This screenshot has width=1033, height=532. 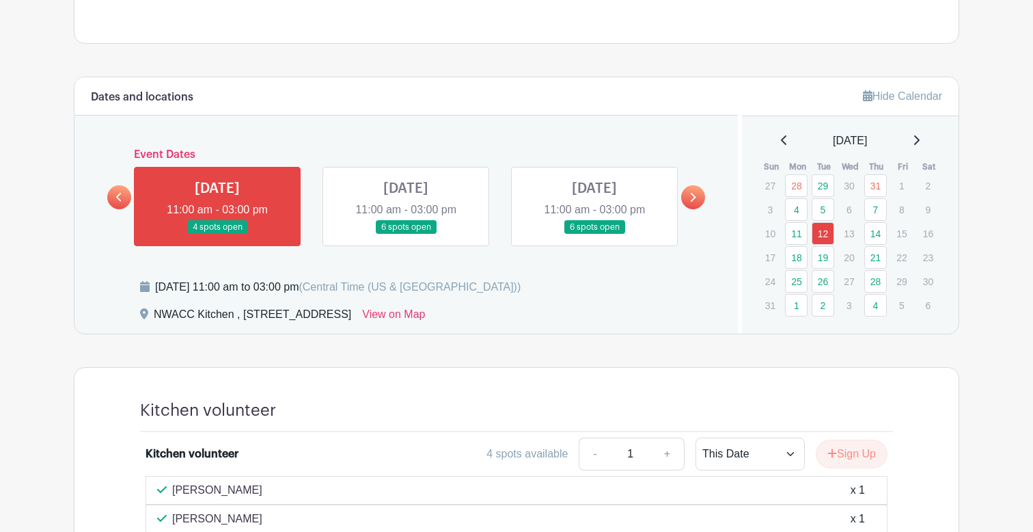 I want to click on button: Sign Up, so click(x=851, y=454).